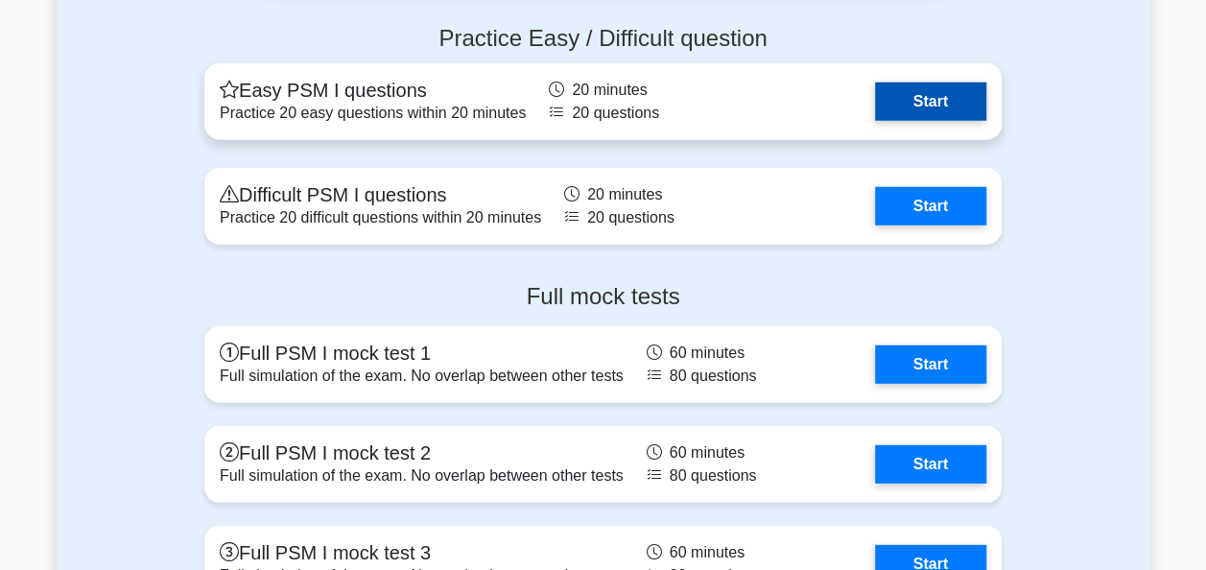 This screenshot has height=570, width=1206. Describe the element at coordinates (602, 296) in the screenshot. I see `h4: Full mock tests` at that location.